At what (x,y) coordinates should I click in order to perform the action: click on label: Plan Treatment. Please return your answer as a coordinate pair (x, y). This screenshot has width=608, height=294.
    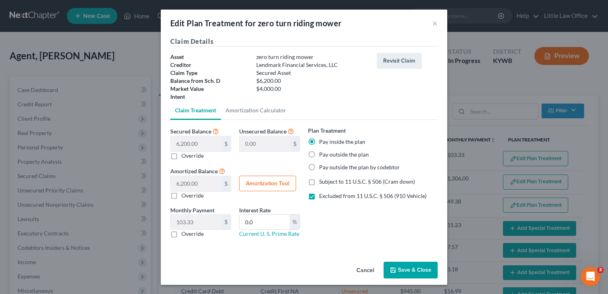
    Looking at the image, I should click on (327, 130).